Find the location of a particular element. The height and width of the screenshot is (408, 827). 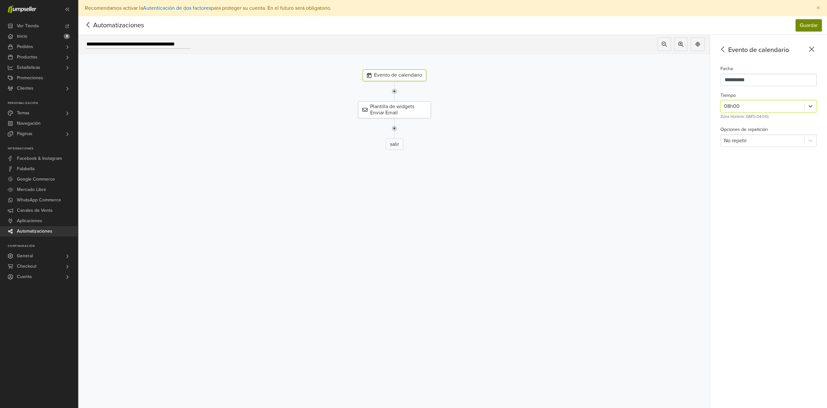

div: Plantilla de widgets Enviar Email is located at coordinates (394, 110).